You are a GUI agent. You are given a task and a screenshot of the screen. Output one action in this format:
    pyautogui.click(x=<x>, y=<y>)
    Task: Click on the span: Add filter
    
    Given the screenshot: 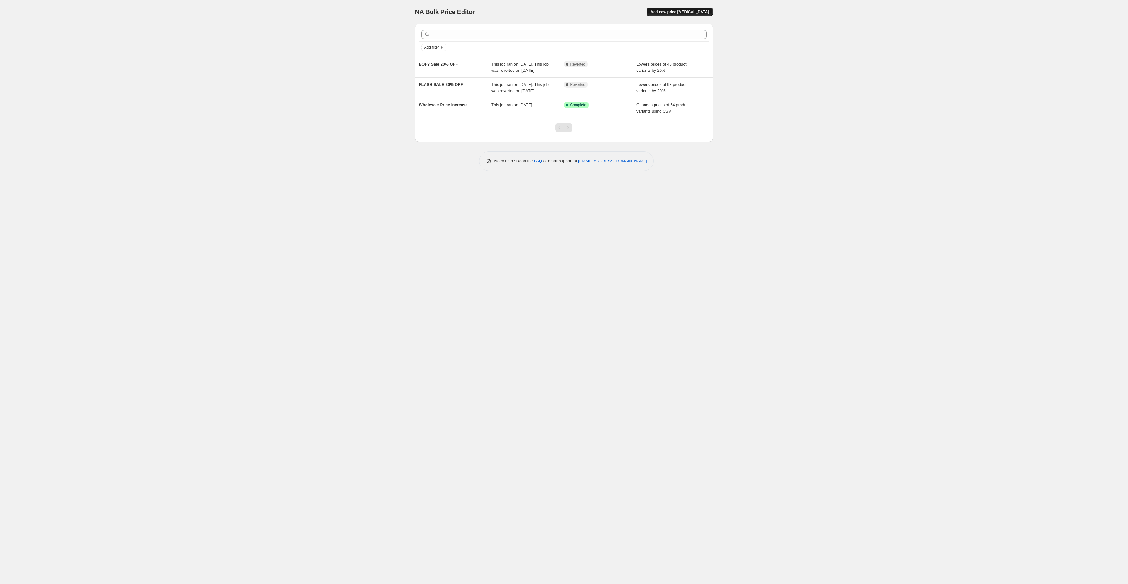 What is the action you would take?
    pyautogui.click(x=431, y=47)
    